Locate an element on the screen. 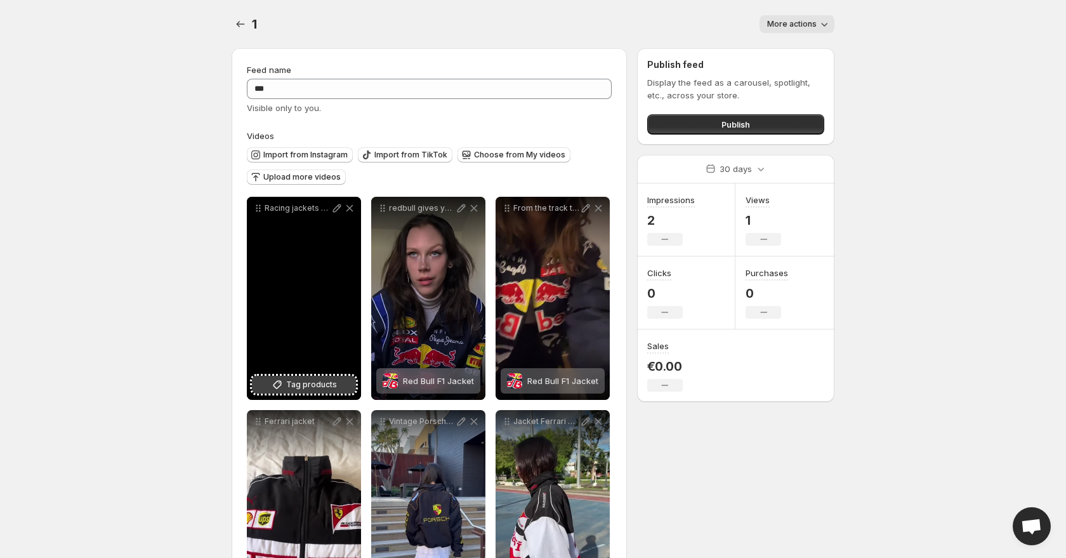 This screenshot has height=558, width=1066. p: redbull gives you wings is located at coordinates (422, 208).